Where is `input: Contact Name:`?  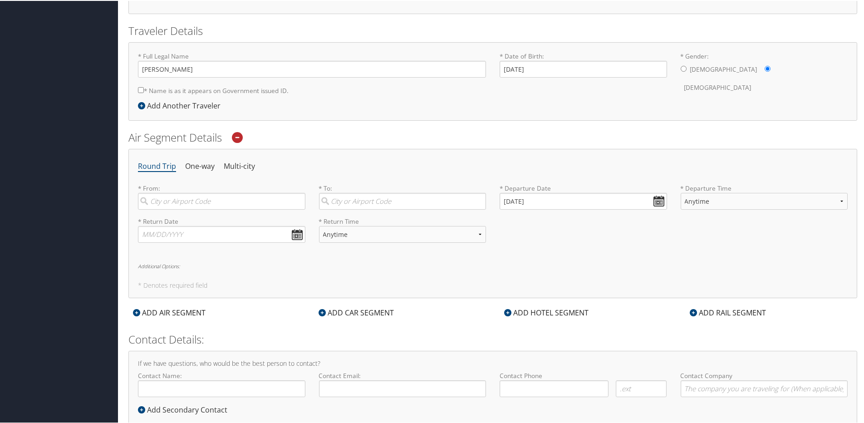
input: Contact Name: is located at coordinates (221, 387).